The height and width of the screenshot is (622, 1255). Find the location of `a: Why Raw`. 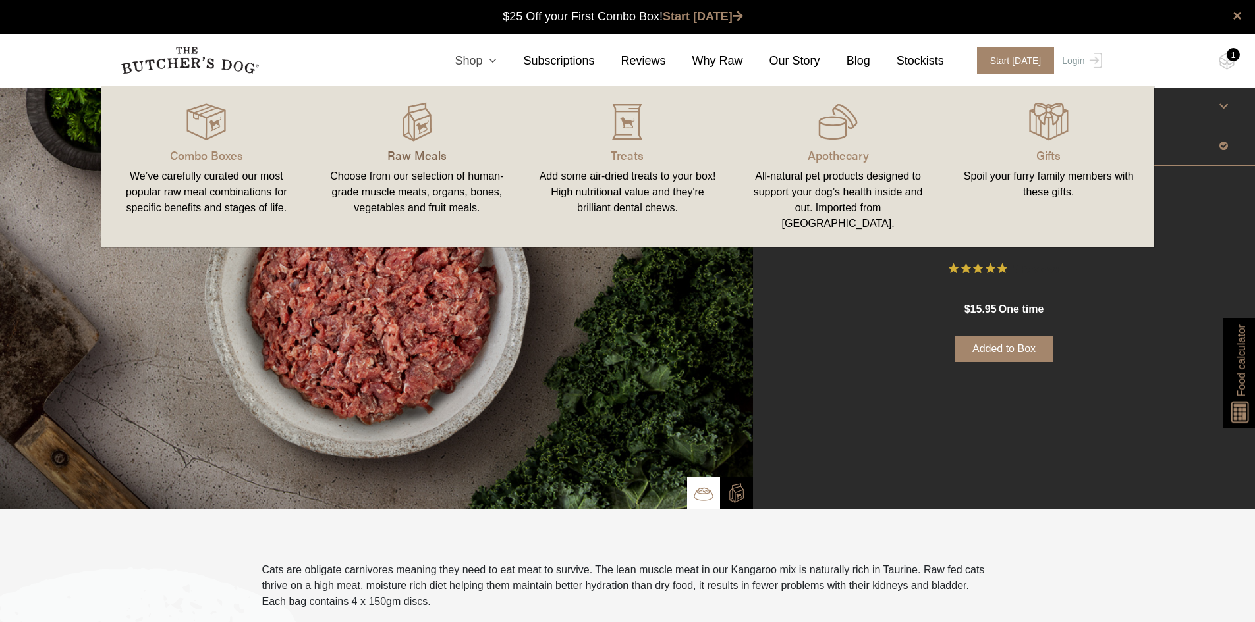

a: Why Raw is located at coordinates (704, 61).